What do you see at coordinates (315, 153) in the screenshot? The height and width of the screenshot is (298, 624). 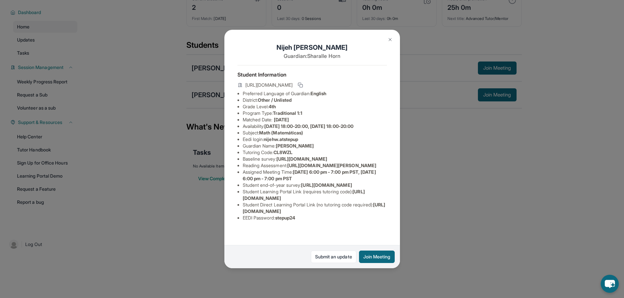 I see `li: Tutoring Code :` at bounding box center [315, 153].